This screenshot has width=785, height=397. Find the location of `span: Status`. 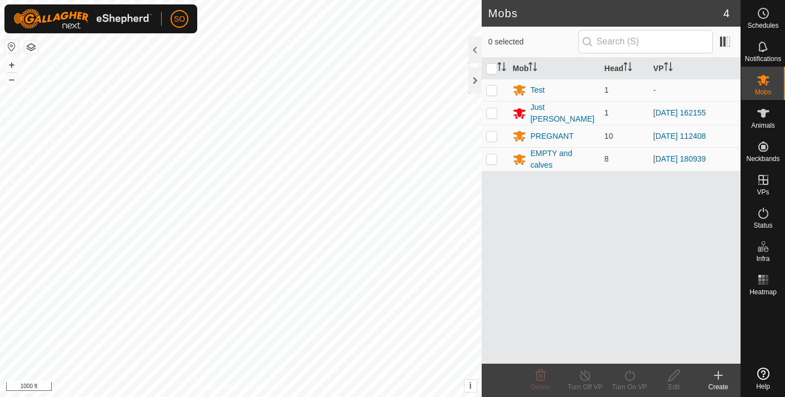

span: Status is located at coordinates (763, 226).